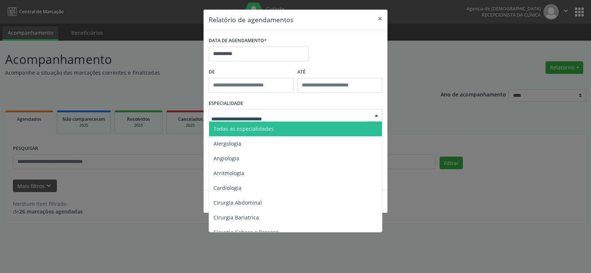 This screenshot has height=273, width=591. I want to click on span: Angiologia, so click(226, 158).